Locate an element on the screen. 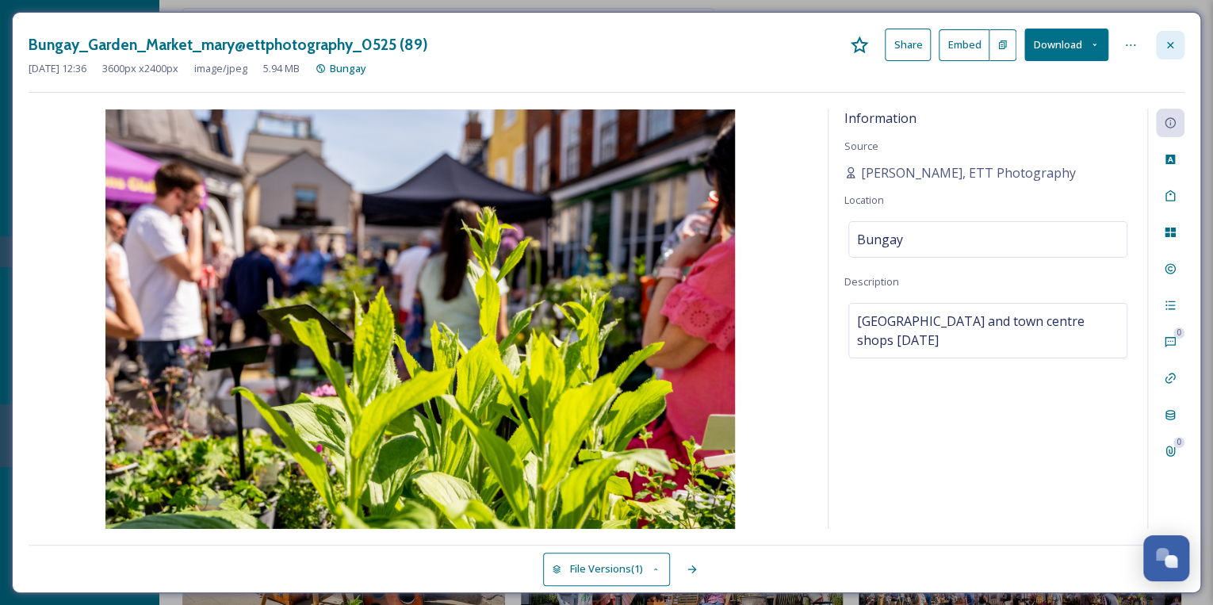 The width and height of the screenshot is (1213, 605). span: Information is located at coordinates (880, 118).